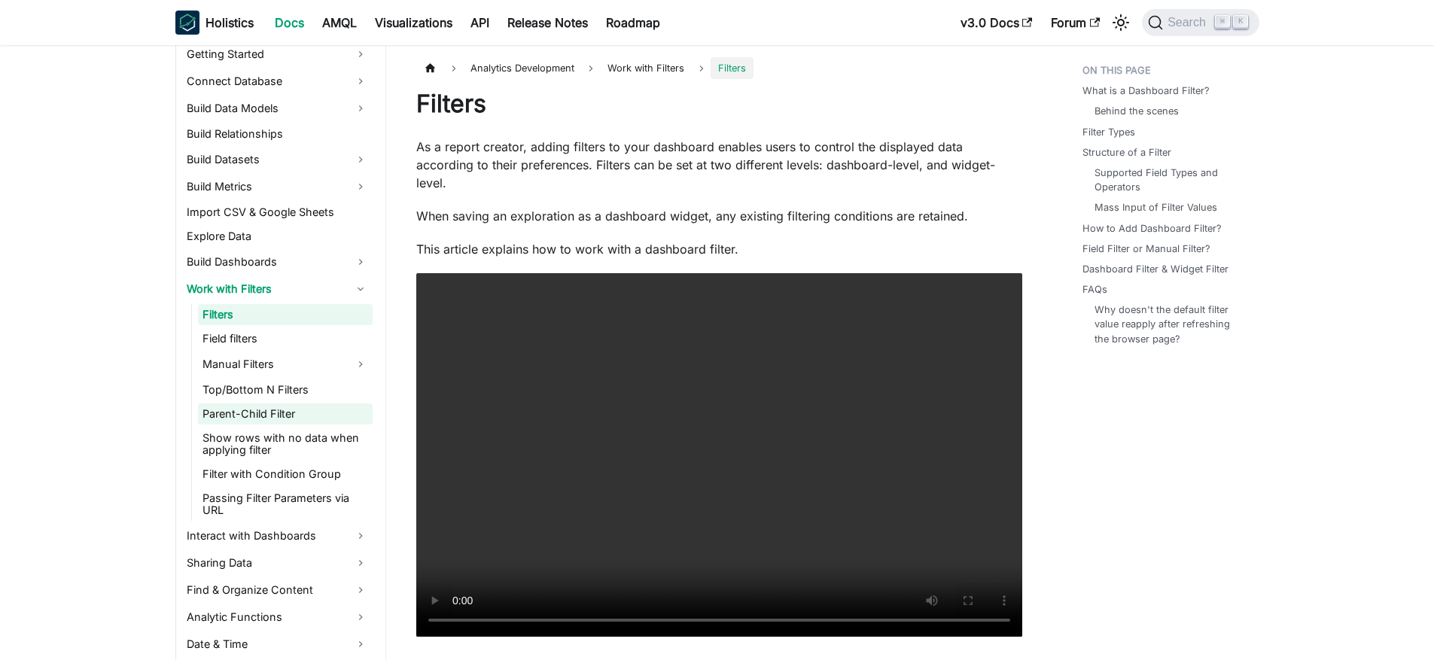  What do you see at coordinates (187, 23) in the screenshot?
I see `img: Holistics` at bounding box center [187, 23].